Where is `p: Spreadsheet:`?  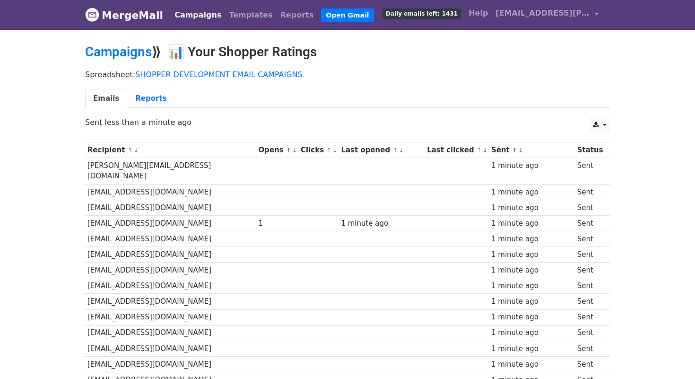 p: Spreadsheet: is located at coordinates (348, 74).